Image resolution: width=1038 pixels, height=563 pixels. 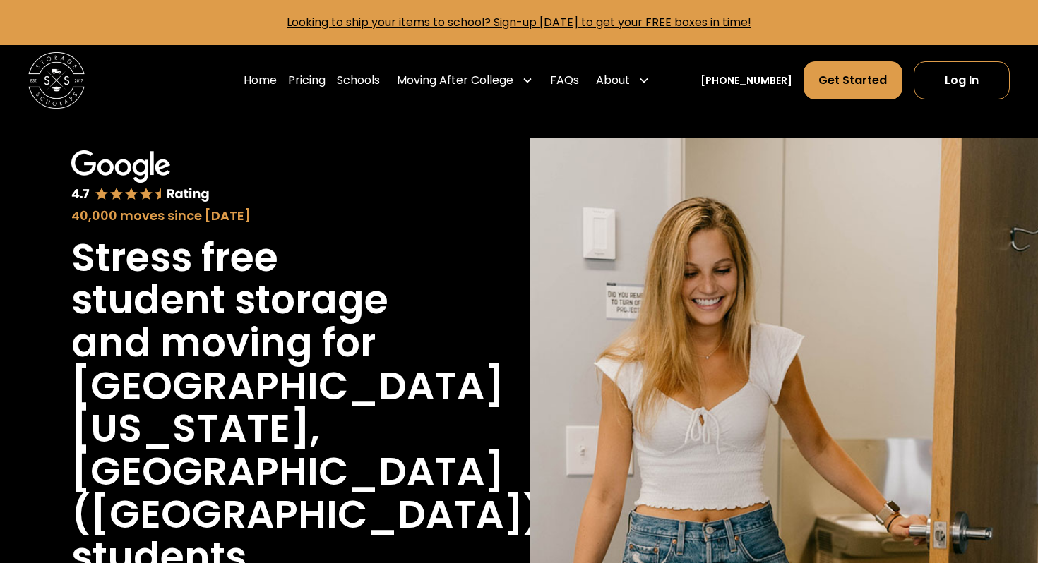 I want to click on a: Home, so click(x=260, y=80).